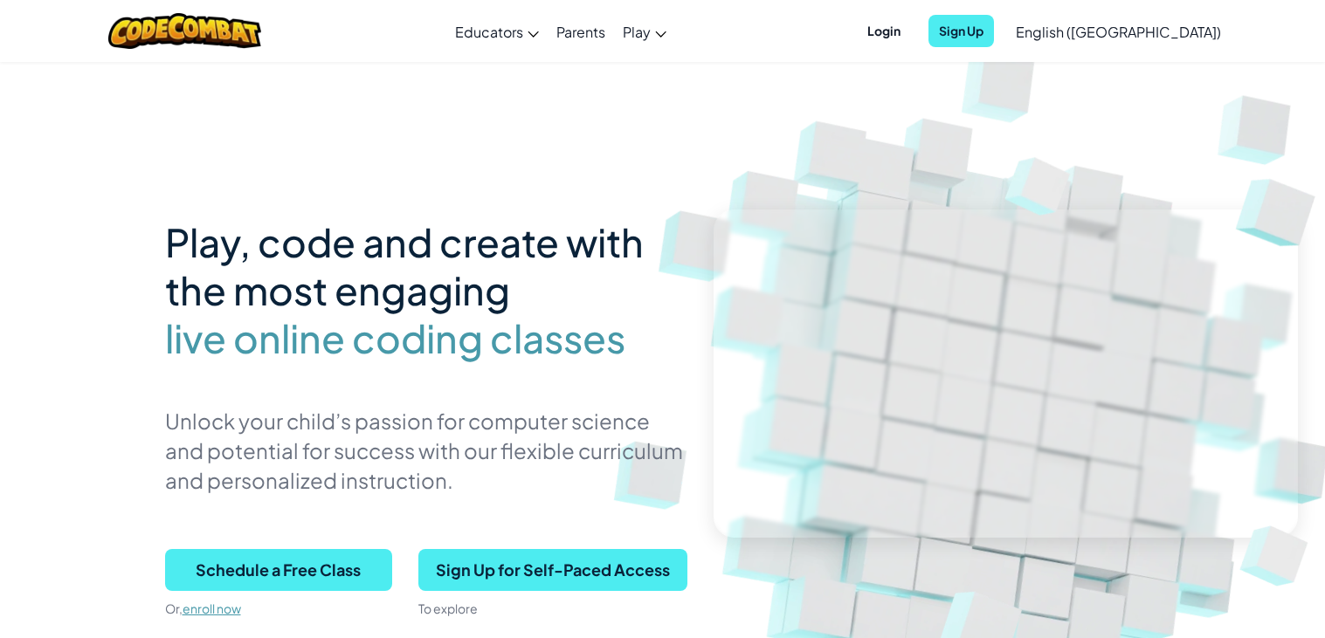 The height and width of the screenshot is (638, 1325). Describe the element at coordinates (961, 31) in the screenshot. I see `span: Sign Up` at that location.